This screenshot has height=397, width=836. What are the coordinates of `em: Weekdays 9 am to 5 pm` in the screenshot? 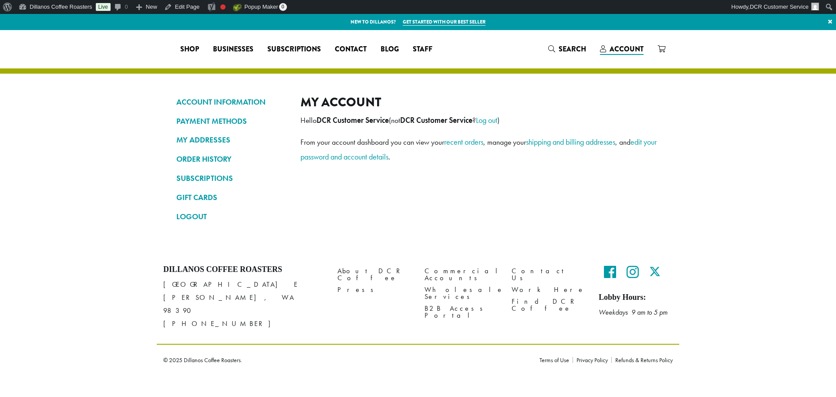 It's located at (633, 312).